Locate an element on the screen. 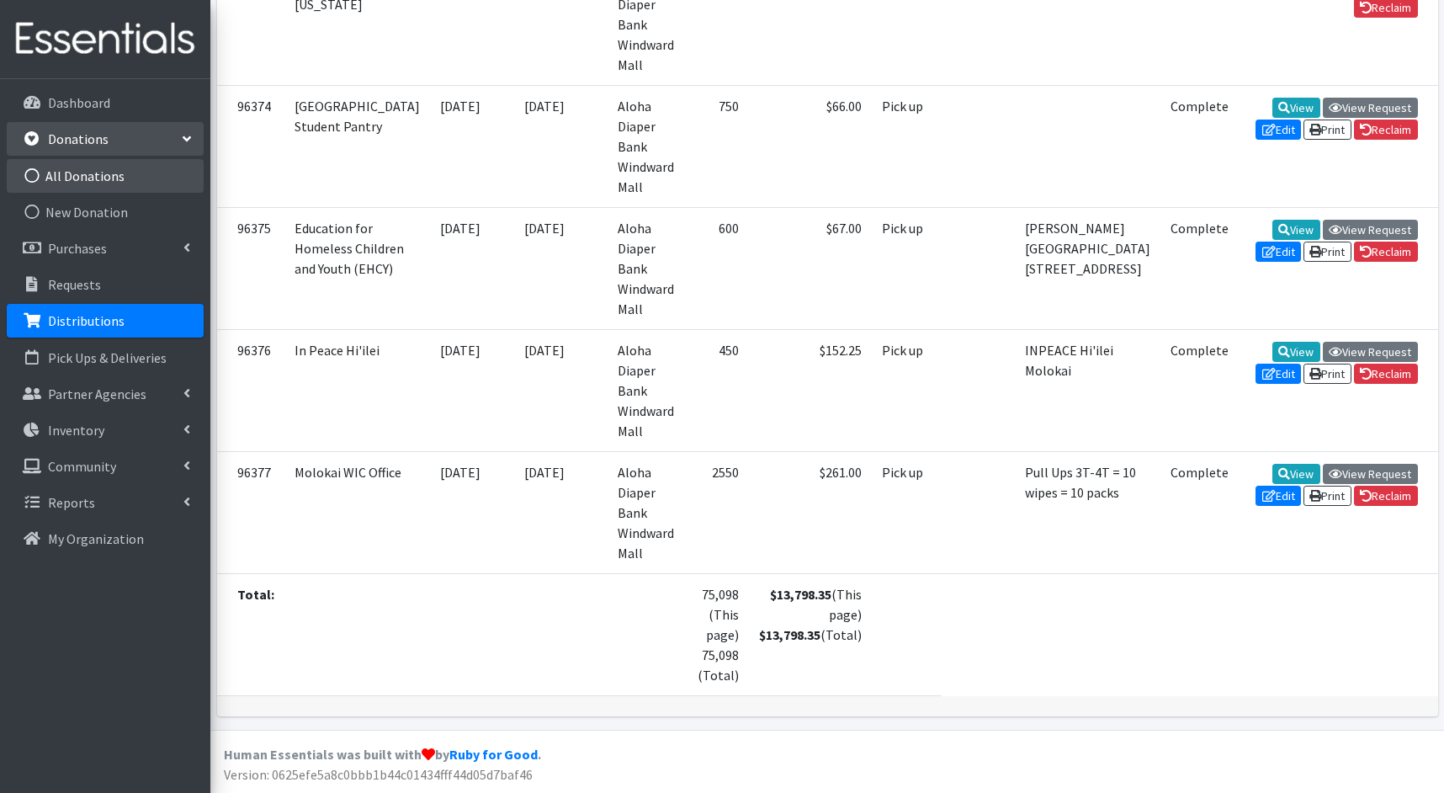 Image resolution: width=1444 pixels, height=793 pixels. span: Version: 0625efe5a8c0bbb1b44c01434fff44d05d7baf46 is located at coordinates (378, 774).